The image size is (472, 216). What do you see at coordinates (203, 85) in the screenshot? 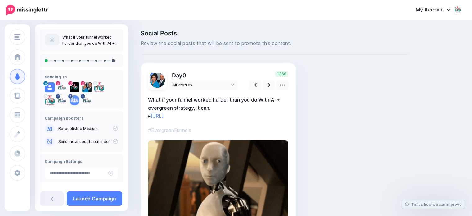
I see `a: All Profiles` at bounding box center [203, 85].